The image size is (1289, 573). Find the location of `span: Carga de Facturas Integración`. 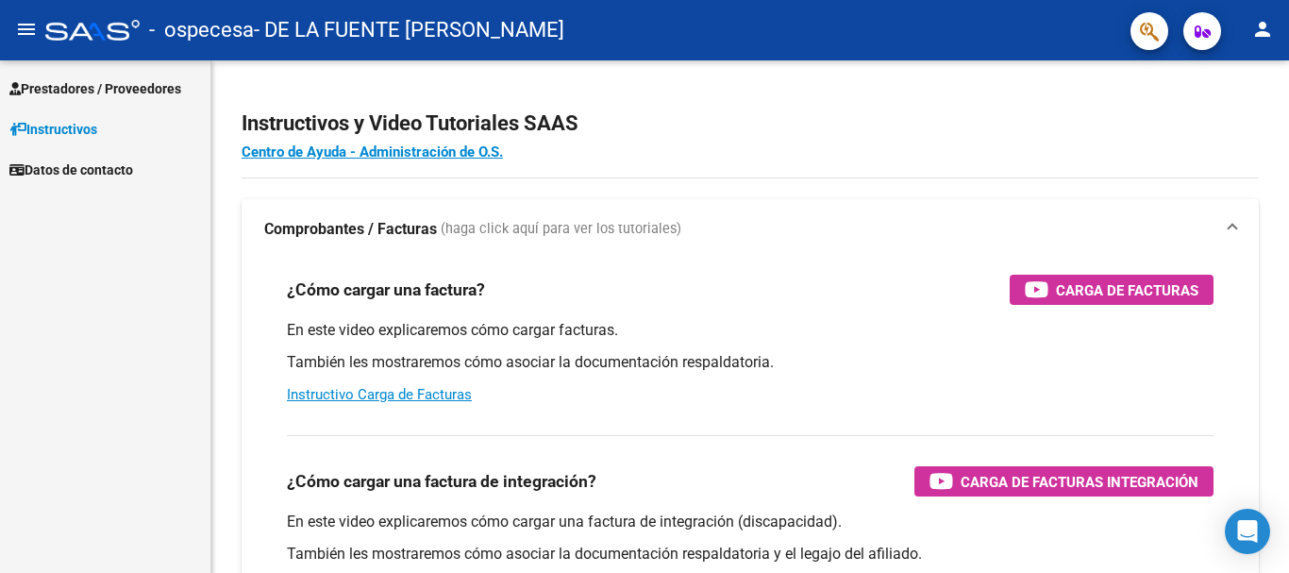

span: Carga de Facturas Integración is located at coordinates (1079, 481).